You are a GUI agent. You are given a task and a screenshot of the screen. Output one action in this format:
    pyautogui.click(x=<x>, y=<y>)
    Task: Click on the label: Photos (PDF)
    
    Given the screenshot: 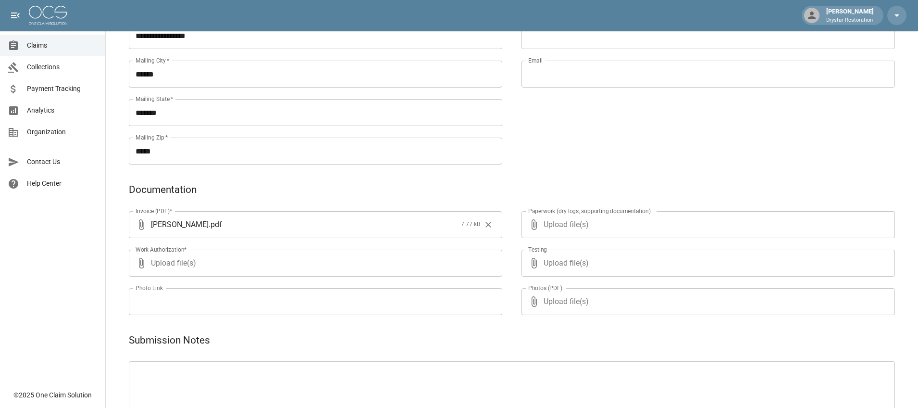 What is the action you would take?
    pyautogui.click(x=545, y=287)
    